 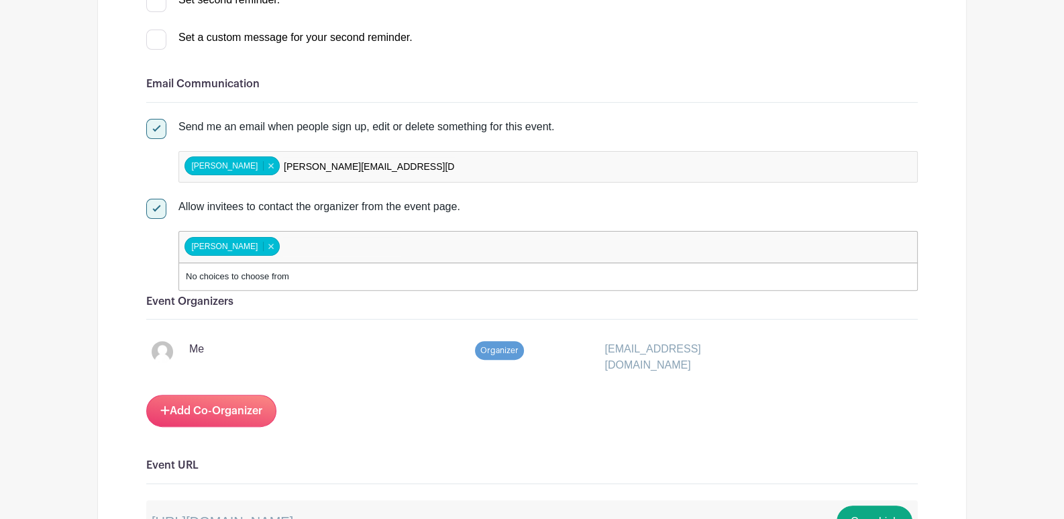 I want to click on div: Set a custom message for your second reminder., so click(x=295, y=38).